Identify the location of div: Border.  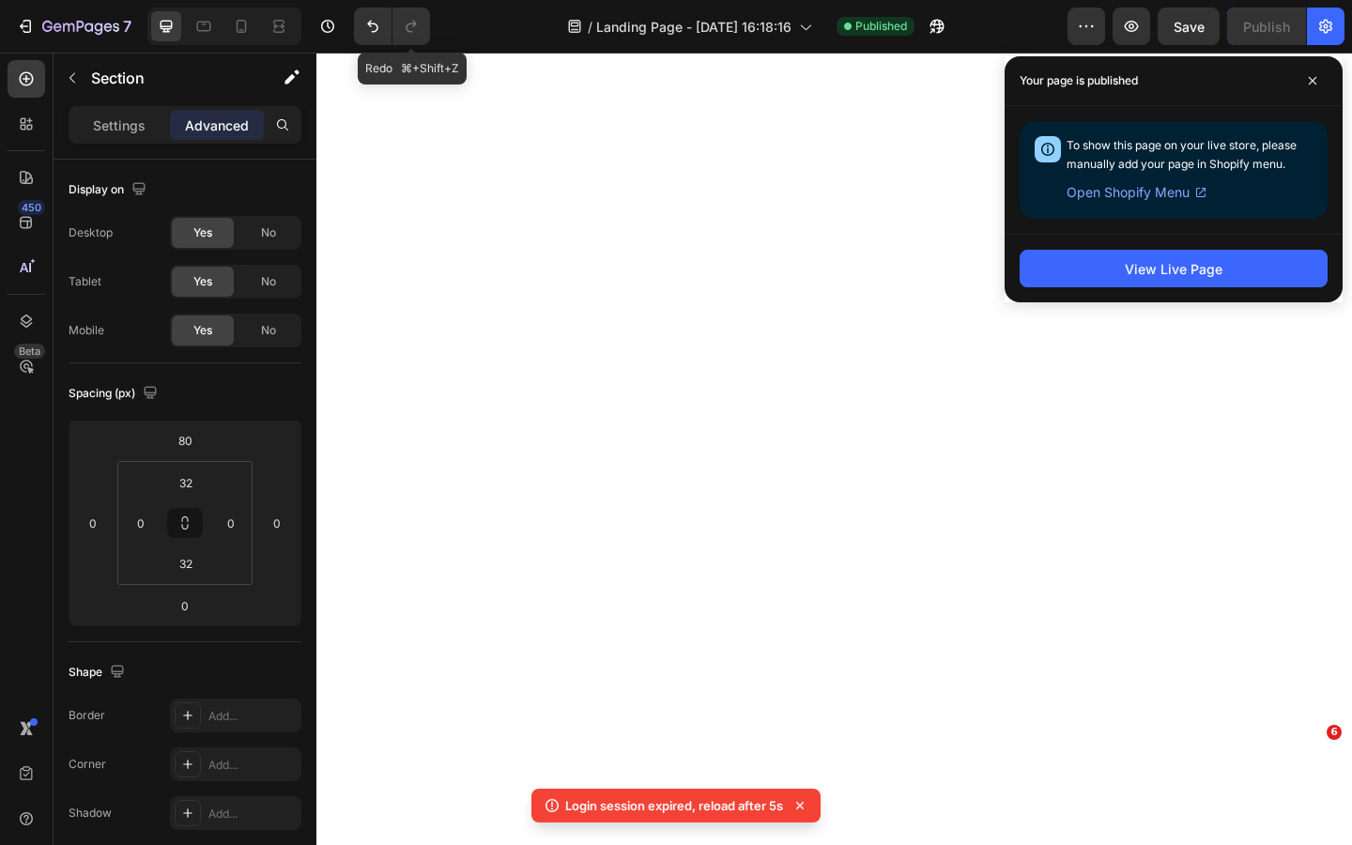
(86, 716).